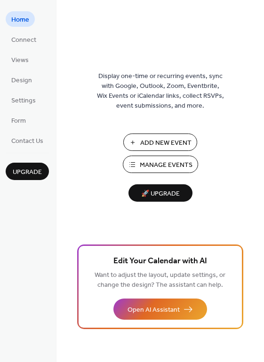 The width and height of the screenshot is (264, 362). I want to click on span: Design, so click(22, 80).